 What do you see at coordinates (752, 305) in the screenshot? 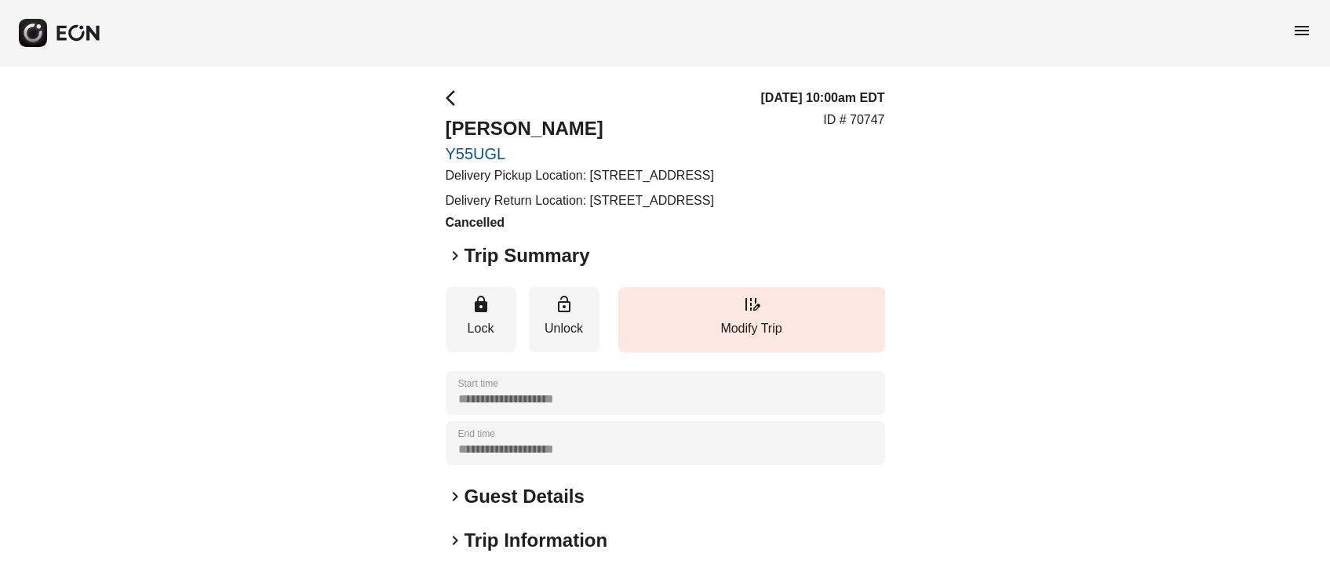
I see `span: edit_road` at bounding box center [752, 305].